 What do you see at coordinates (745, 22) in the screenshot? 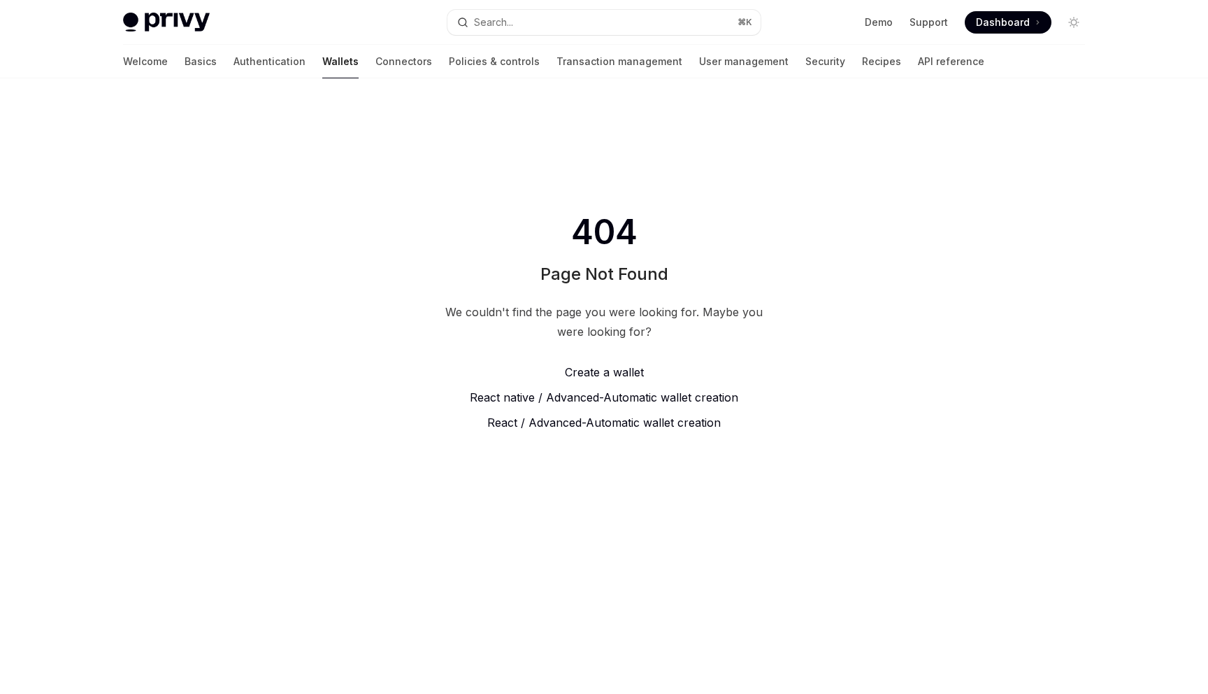
I see `span: ⌘ K` at bounding box center [745, 22].